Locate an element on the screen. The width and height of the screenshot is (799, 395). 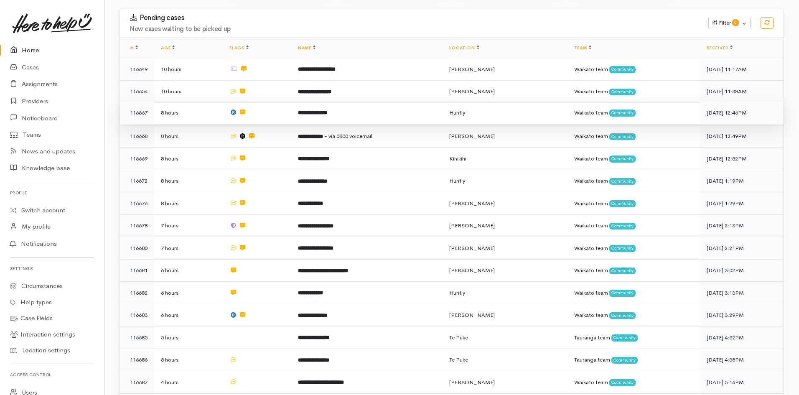
td: 4 hours is located at coordinates (189, 383).